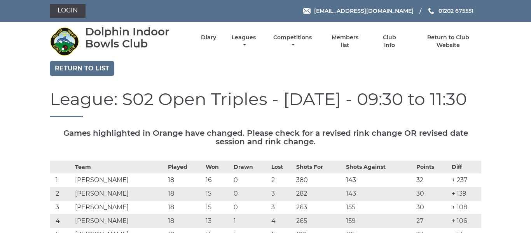 The width and height of the screenshot is (531, 233). What do you see at coordinates (319, 167) in the screenshot?
I see `th: Shots For` at bounding box center [319, 167].